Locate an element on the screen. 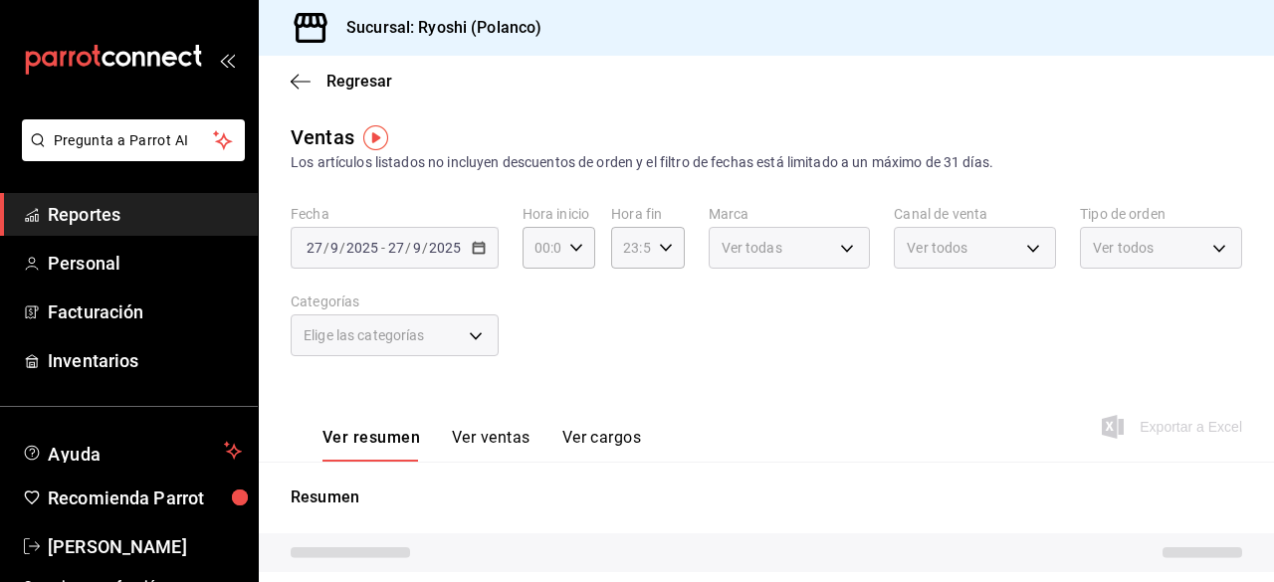  button: Pregunta a Parrot AI is located at coordinates (133, 140).